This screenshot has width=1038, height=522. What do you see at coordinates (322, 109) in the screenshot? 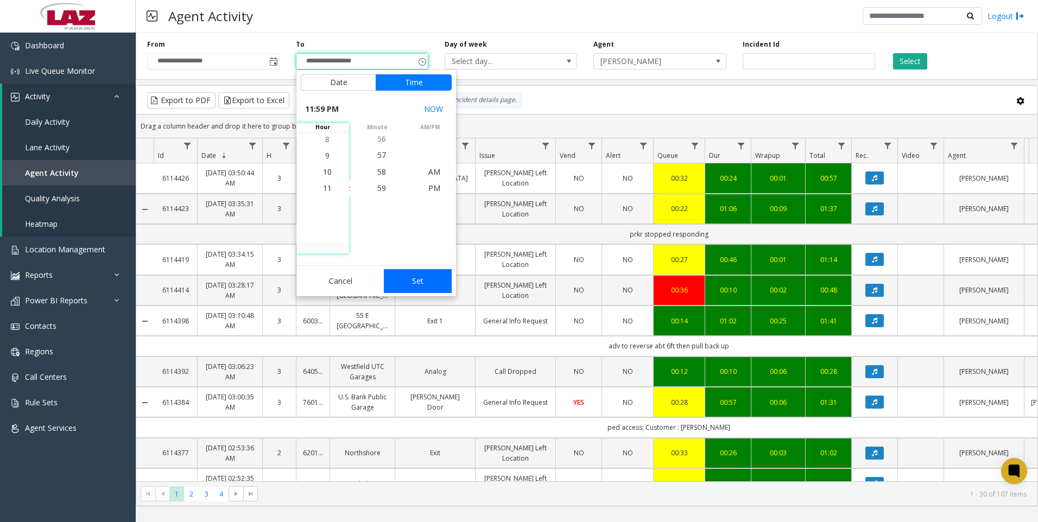
I see `span: 11:59 PM` at bounding box center [322, 109].